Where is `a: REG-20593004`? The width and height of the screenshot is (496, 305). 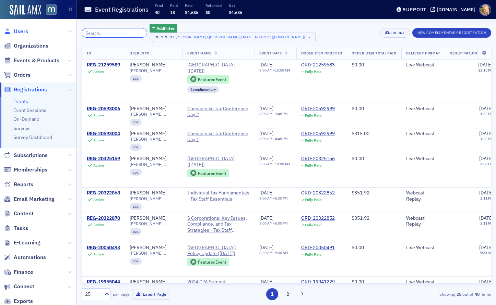 a: REG-20593004 is located at coordinates (103, 134).